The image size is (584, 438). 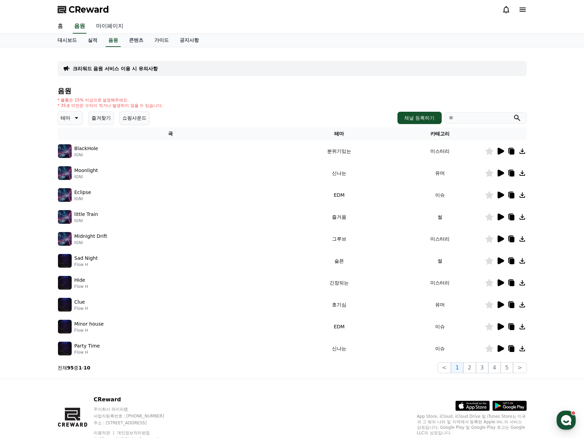 I want to click on button: 4, so click(x=495, y=368).